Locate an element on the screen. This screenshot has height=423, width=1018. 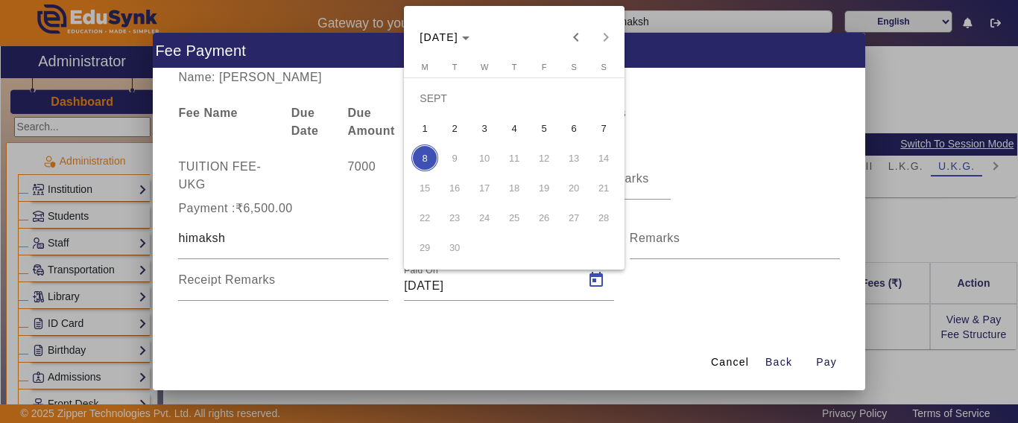
button: 27 September 2025 is located at coordinates (574, 218).